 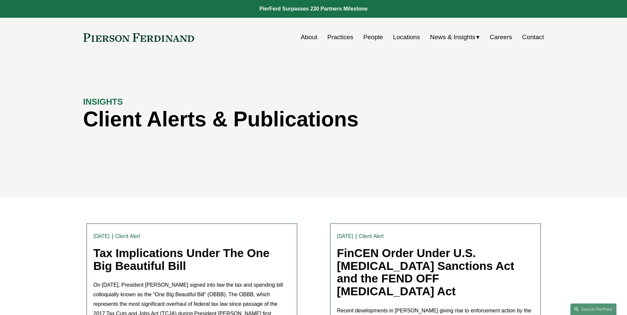 What do you see at coordinates (103, 102) in the screenshot?
I see `strong: INSIGHTS` at bounding box center [103, 102].